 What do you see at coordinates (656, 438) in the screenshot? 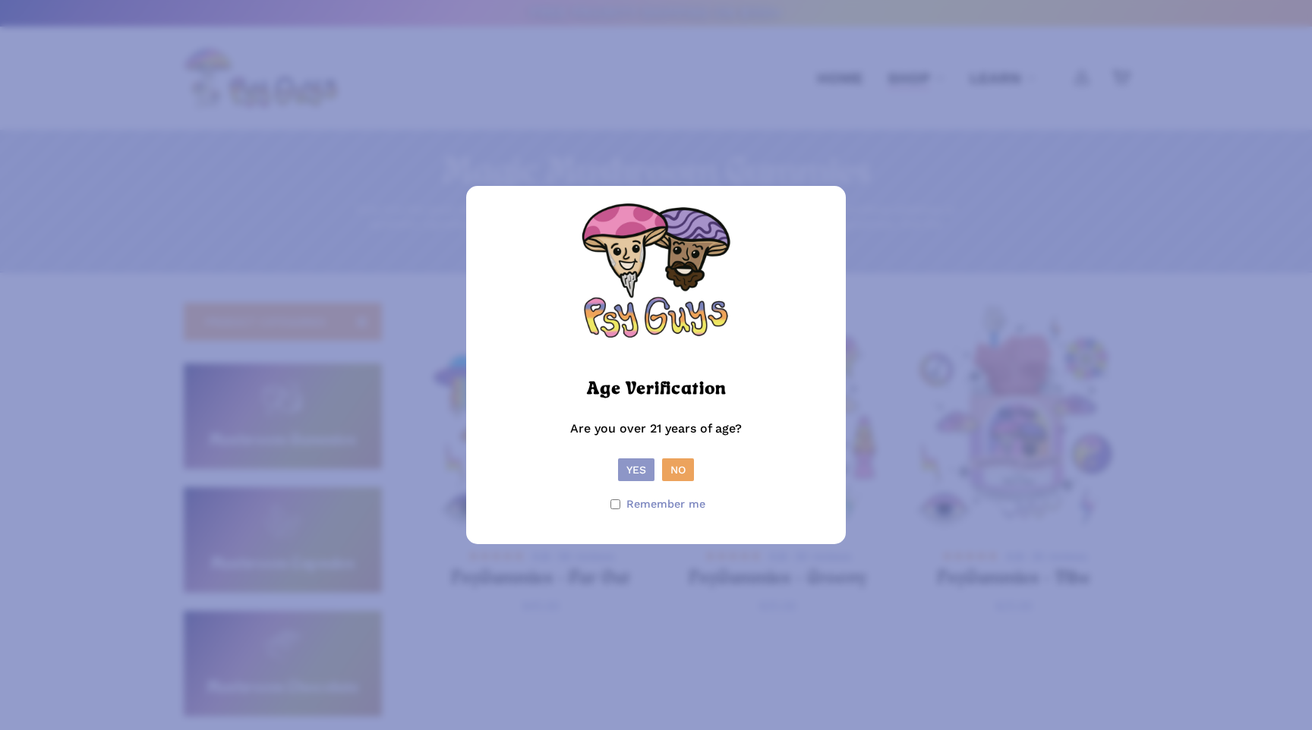
I see `p: Are you over 21 years of age?` at bounding box center [656, 438].